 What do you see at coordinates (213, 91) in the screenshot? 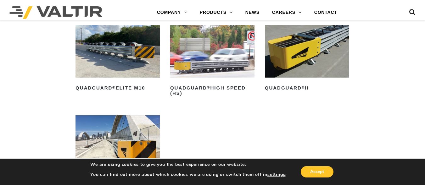
I see `h2: QuadGuard High Speed (HS)` at bounding box center [213, 91].